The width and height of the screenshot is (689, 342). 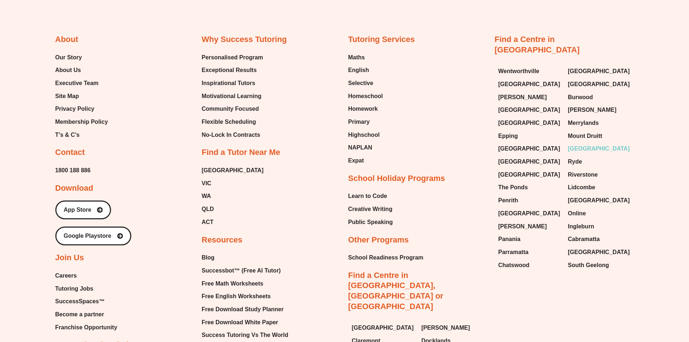 What do you see at coordinates (233, 183) in the screenshot?
I see `a: VIC` at bounding box center [233, 183].